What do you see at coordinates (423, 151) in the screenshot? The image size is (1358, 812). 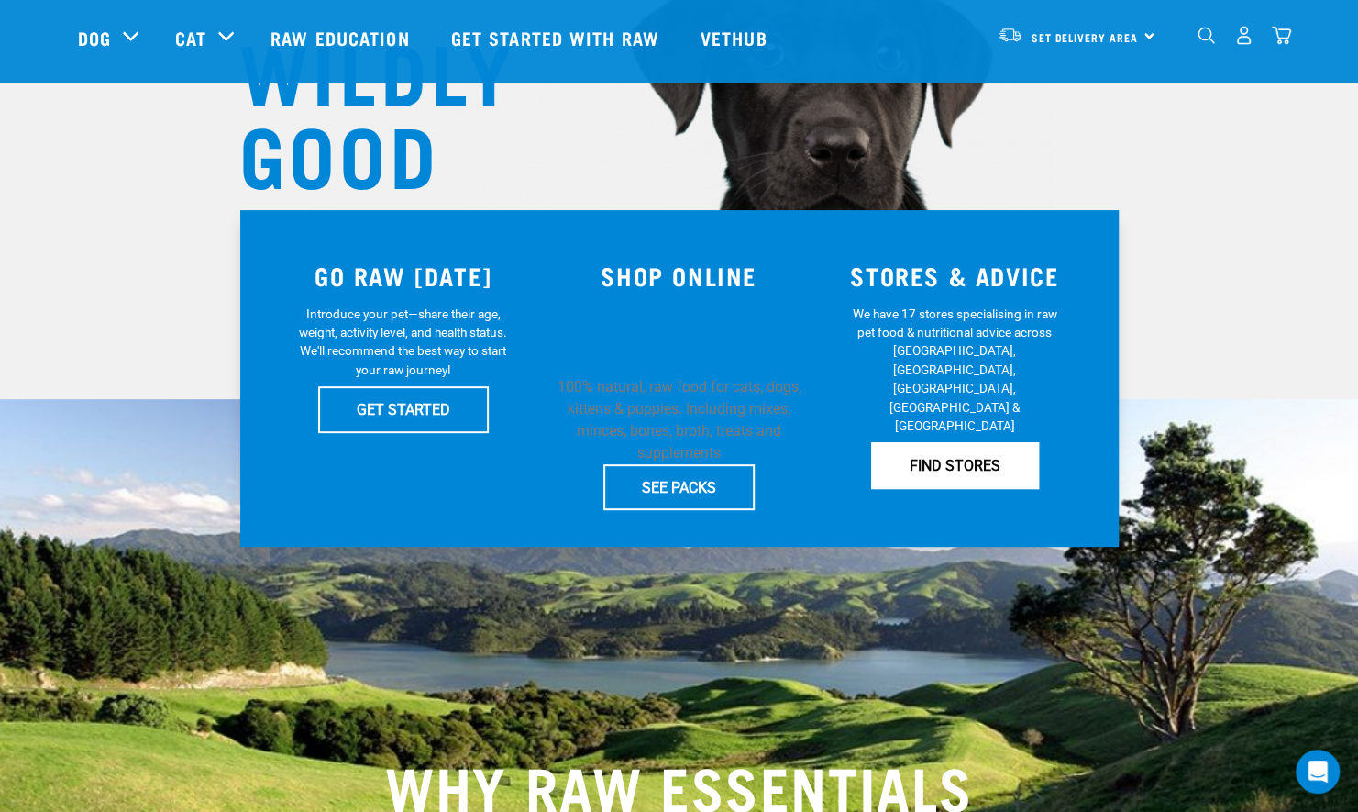 I see `h1: WILDLY GOOD NUTRITION` at bounding box center [423, 151].